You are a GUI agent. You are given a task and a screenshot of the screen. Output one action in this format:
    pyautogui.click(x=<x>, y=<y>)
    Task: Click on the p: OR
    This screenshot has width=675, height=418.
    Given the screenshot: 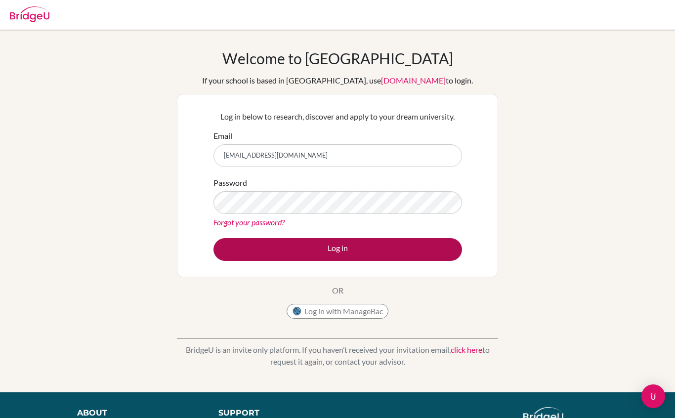 What is the action you would take?
    pyautogui.click(x=337, y=290)
    